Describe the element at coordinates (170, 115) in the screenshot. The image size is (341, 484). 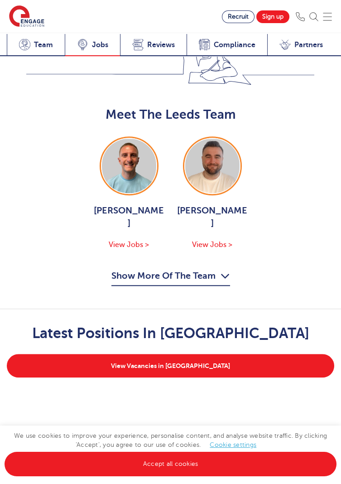
I see `h2: Meet The Leeds Team` at that location.